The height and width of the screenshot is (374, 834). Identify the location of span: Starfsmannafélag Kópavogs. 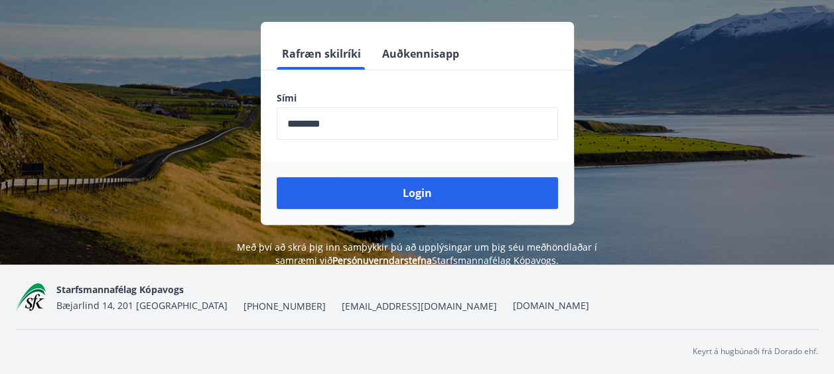
(120, 289).